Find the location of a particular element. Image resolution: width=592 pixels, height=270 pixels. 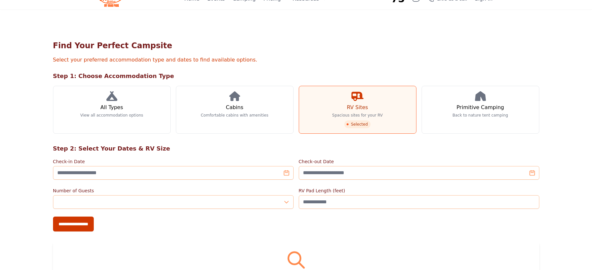

p: View all accommodation options is located at coordinates (112, 115).